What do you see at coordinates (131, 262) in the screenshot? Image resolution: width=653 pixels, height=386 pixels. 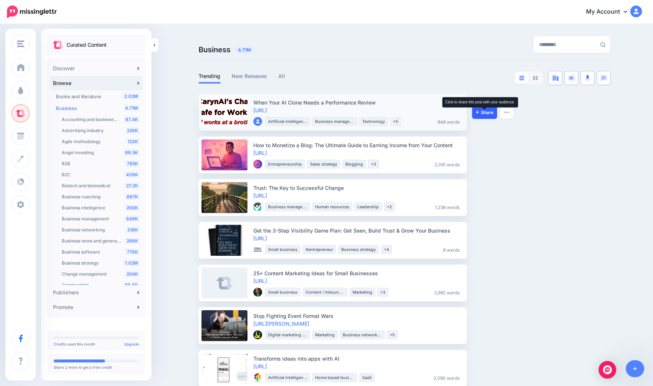 I see `span: 1.02M` at bounding box center [131, 262].